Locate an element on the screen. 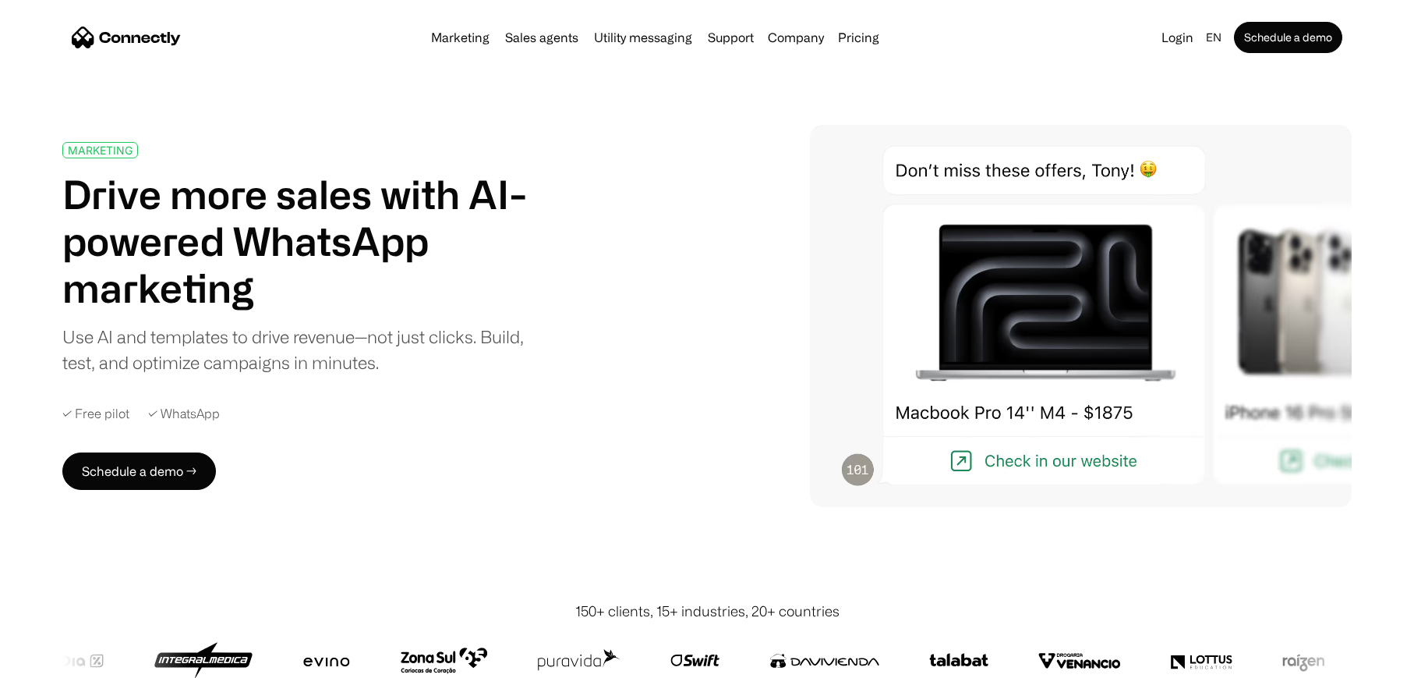 The image size is (1414, 678). div: 150+ clients, 15+ industries, 20+ countries is located at coordinates (707, 611).